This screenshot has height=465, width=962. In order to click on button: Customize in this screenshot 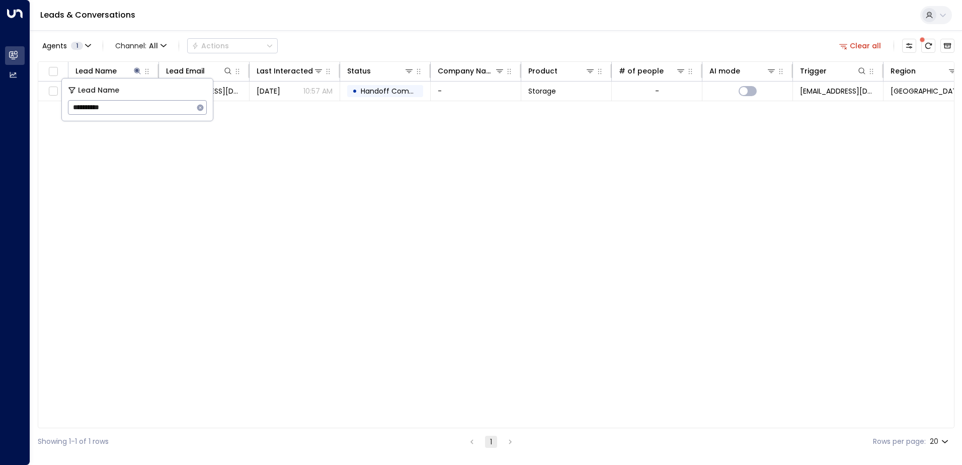, I will do `click(910, 46)`.